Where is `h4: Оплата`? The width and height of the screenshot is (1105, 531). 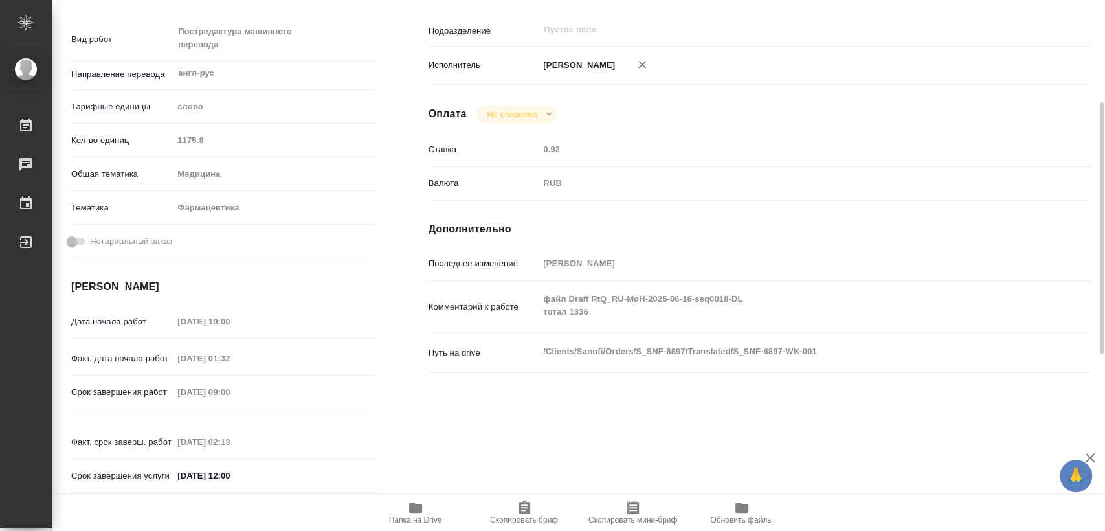
h4: Оплата is located at coordinates (447, 114).